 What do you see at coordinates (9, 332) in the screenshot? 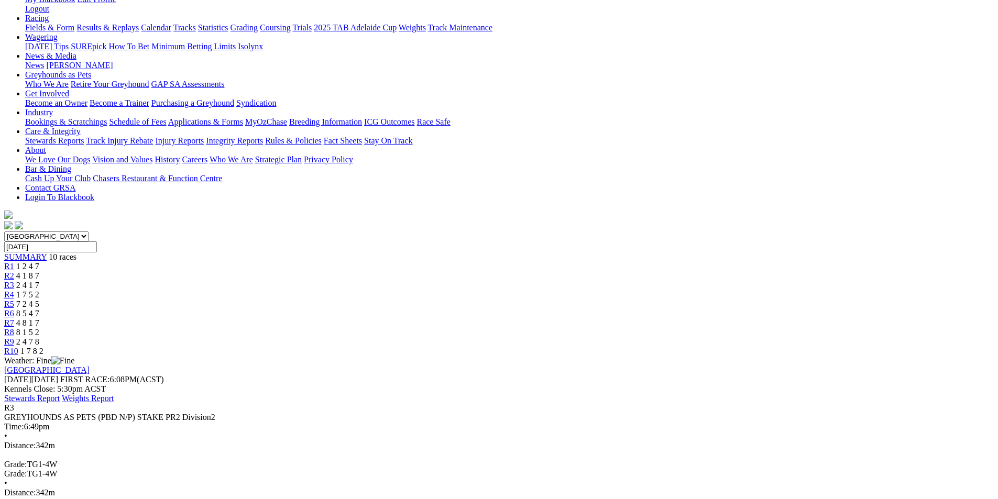
I see `a: R8` at bounding box center [9, 332].